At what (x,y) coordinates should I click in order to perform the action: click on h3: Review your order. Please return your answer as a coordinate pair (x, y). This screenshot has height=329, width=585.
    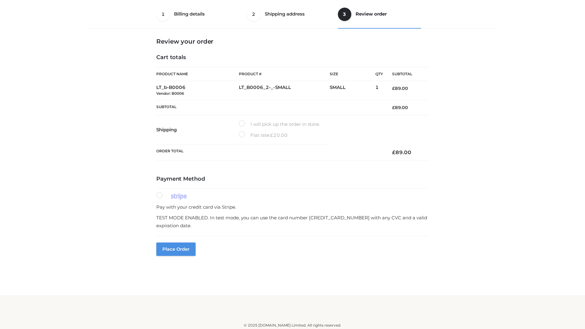
    Looking at the image, I should click on (293, 41).